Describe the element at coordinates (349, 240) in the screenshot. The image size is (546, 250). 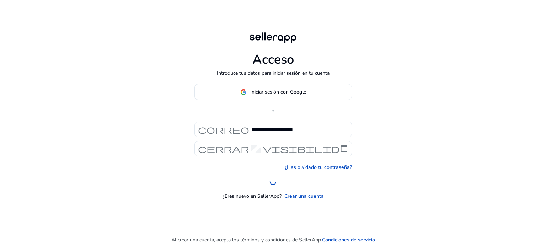
I see `font: Condiciones de servicio` at that location.